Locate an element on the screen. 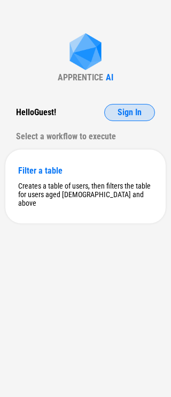 Image resolution: width=171 pixels, height=397 pixels. button: Sign In is located at coordinates (130, 112).